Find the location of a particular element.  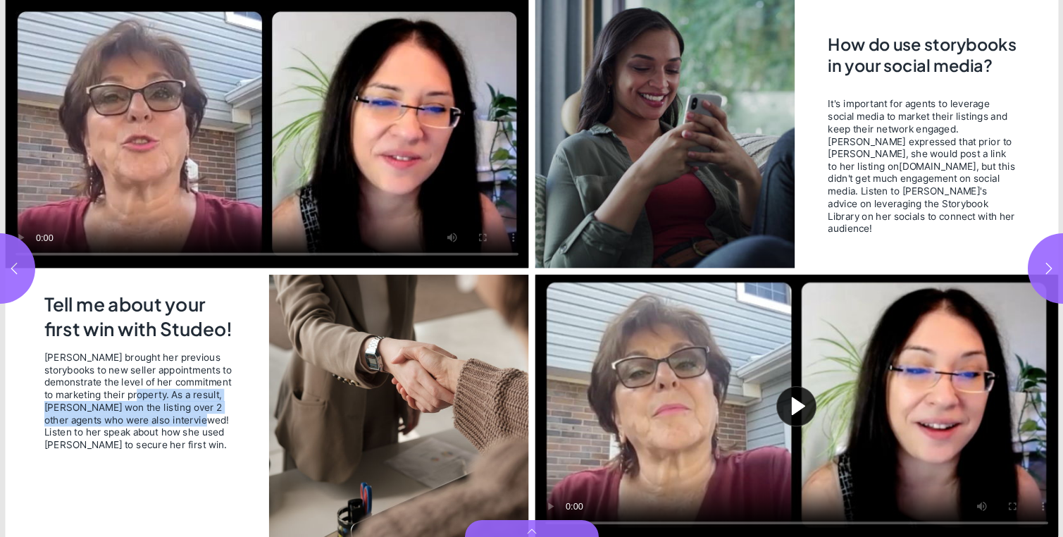

span: It's important for agents to leverage social media to market their listings and keep their networ... is located at coordinates (922, 166).